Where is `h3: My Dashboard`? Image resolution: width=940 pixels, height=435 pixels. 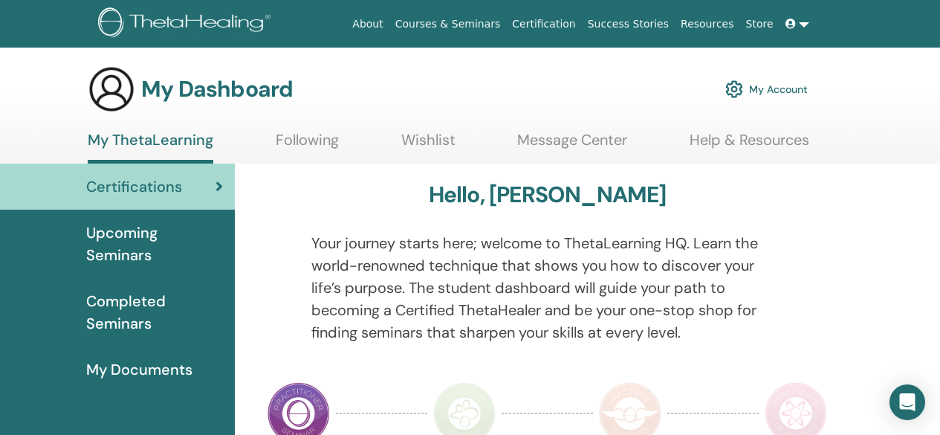 h3: My Dashboard is located at coordinates (217, 89).